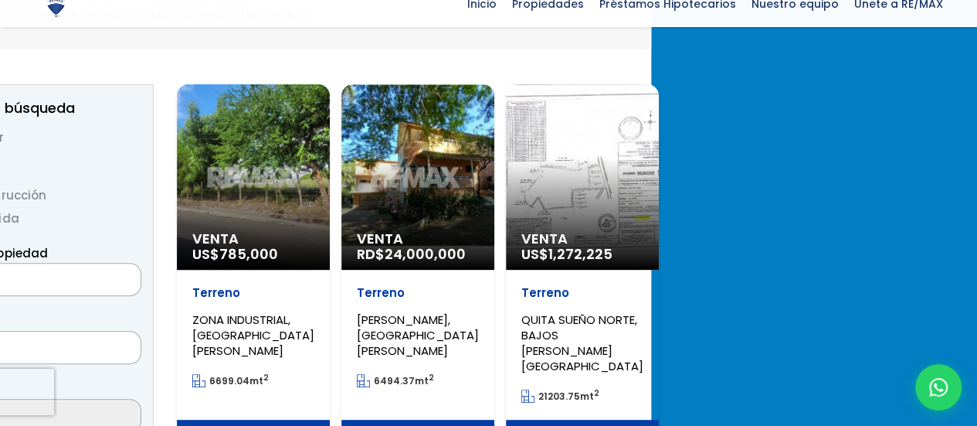  Describe the element at coordinates (249, 253) in the screenshot. I see `span: 785,000` at that location.